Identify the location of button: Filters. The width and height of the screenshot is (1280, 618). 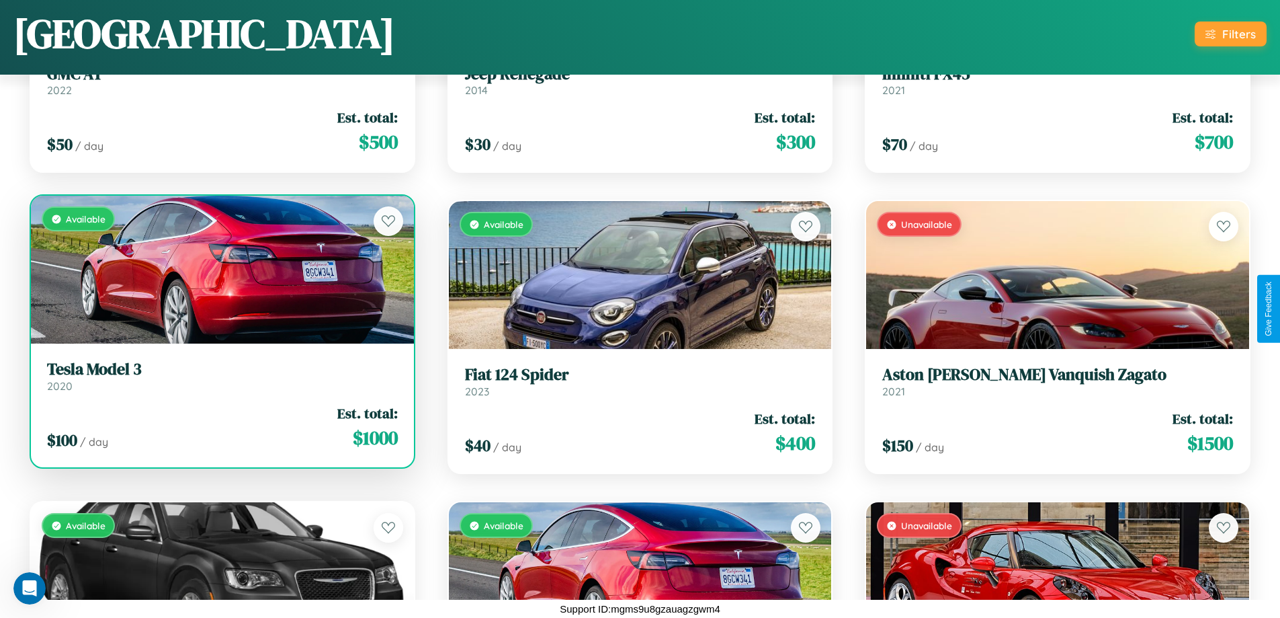
(1230, 34).